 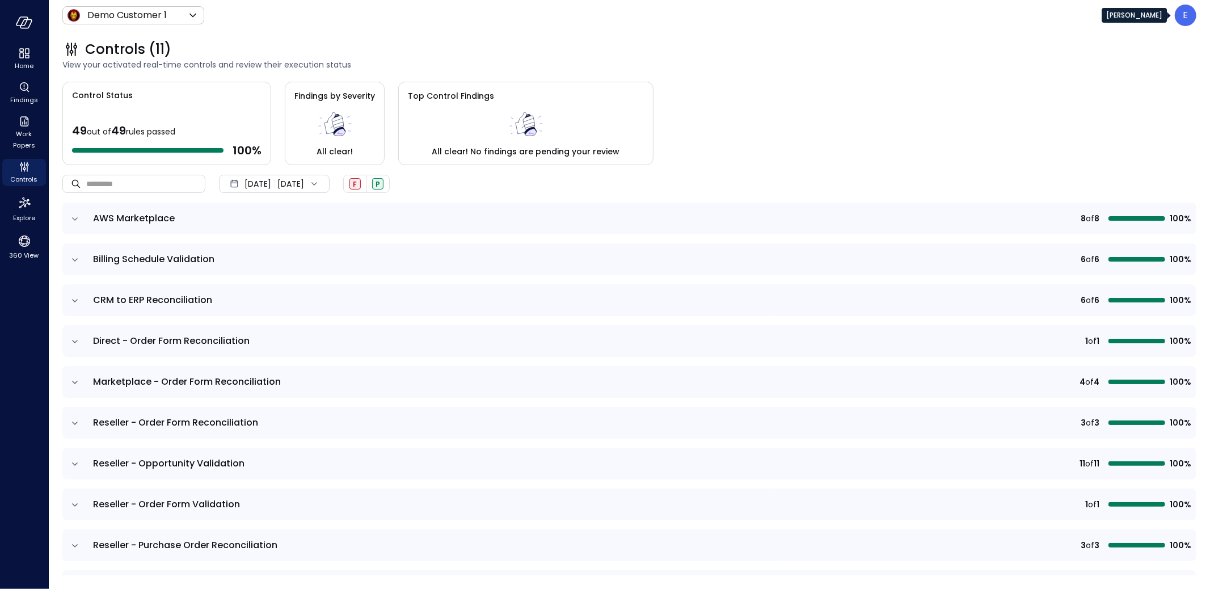 What do you see at coordinates (24, 247) in the screenshot?
I see `div: 360 View` at bounding box center [24, 247].